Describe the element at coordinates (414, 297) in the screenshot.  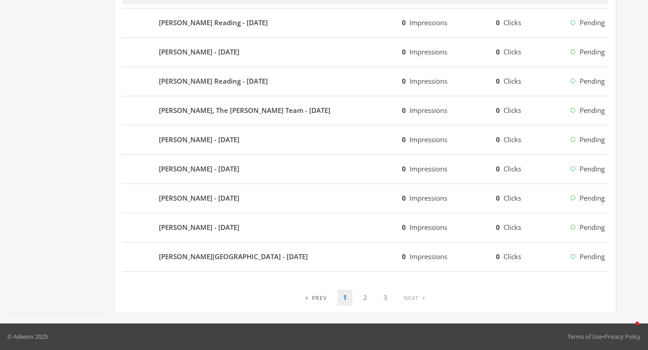
I see `a: Next` at that location.